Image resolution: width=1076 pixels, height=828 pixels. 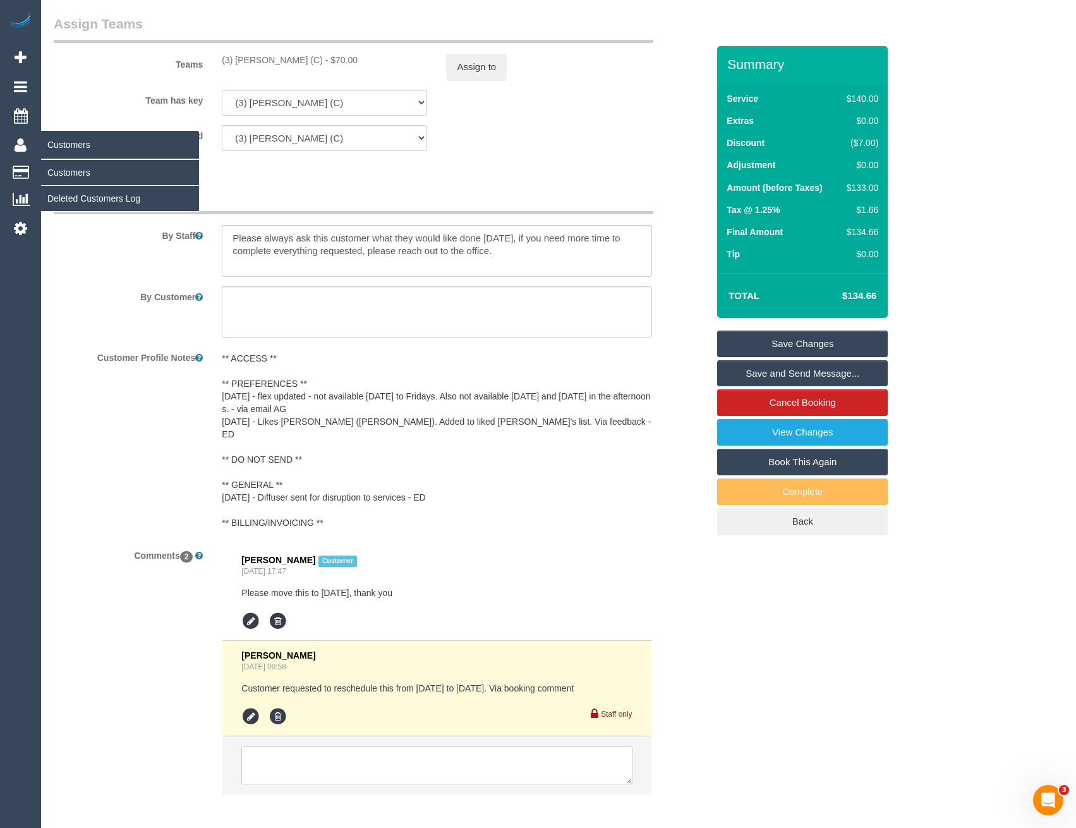 I want to click on a: Book This Again, so click(x=802, y=462).